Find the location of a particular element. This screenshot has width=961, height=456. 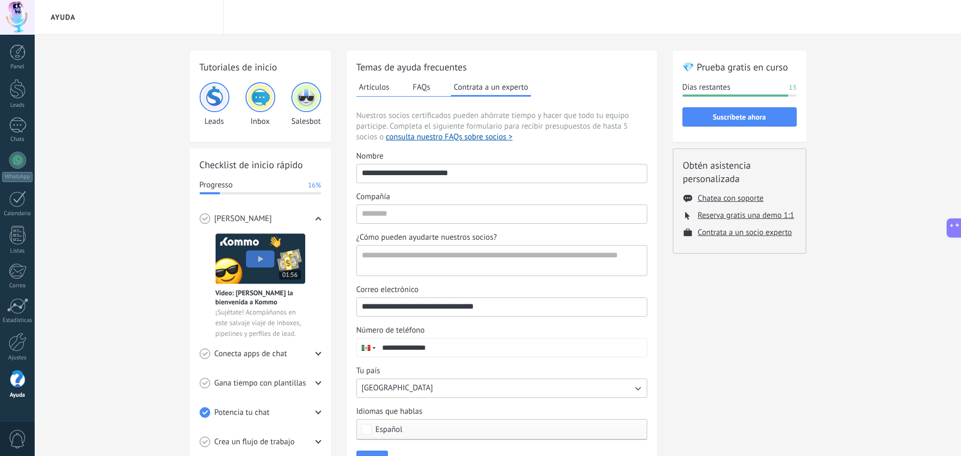

span: ¿Cómo pueden ayudarte nuestros socios? is located at coordinates (427, 237).